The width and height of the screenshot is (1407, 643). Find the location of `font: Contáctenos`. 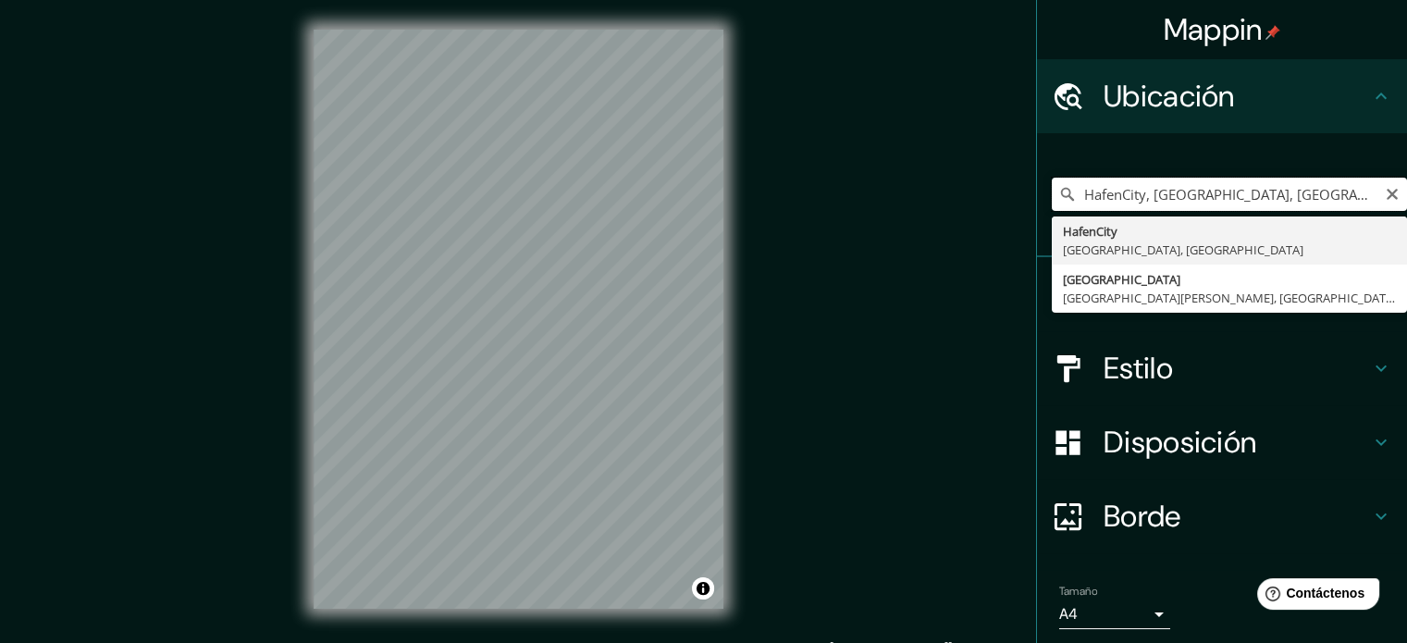

font: Contáctenos is located at coordinates (82, 22).